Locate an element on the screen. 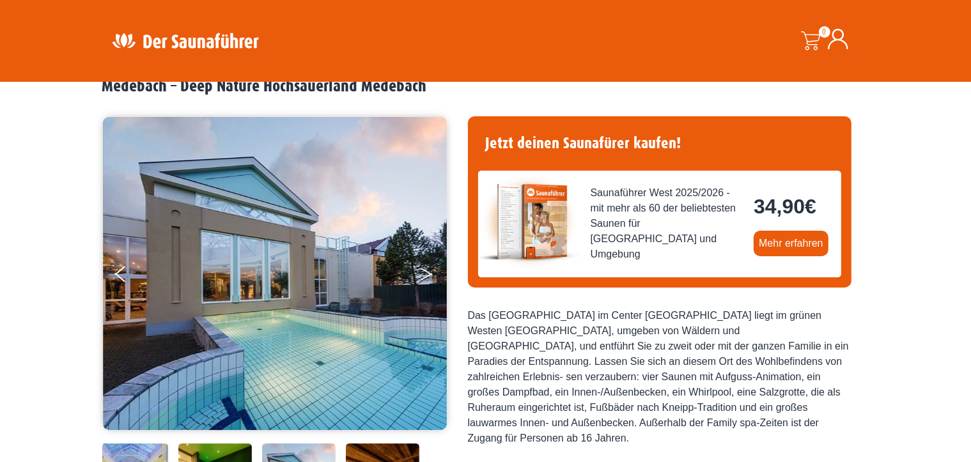 This screenshot has width=971, height=462. bdi: 34,90 is located at coordinates (785, 207).